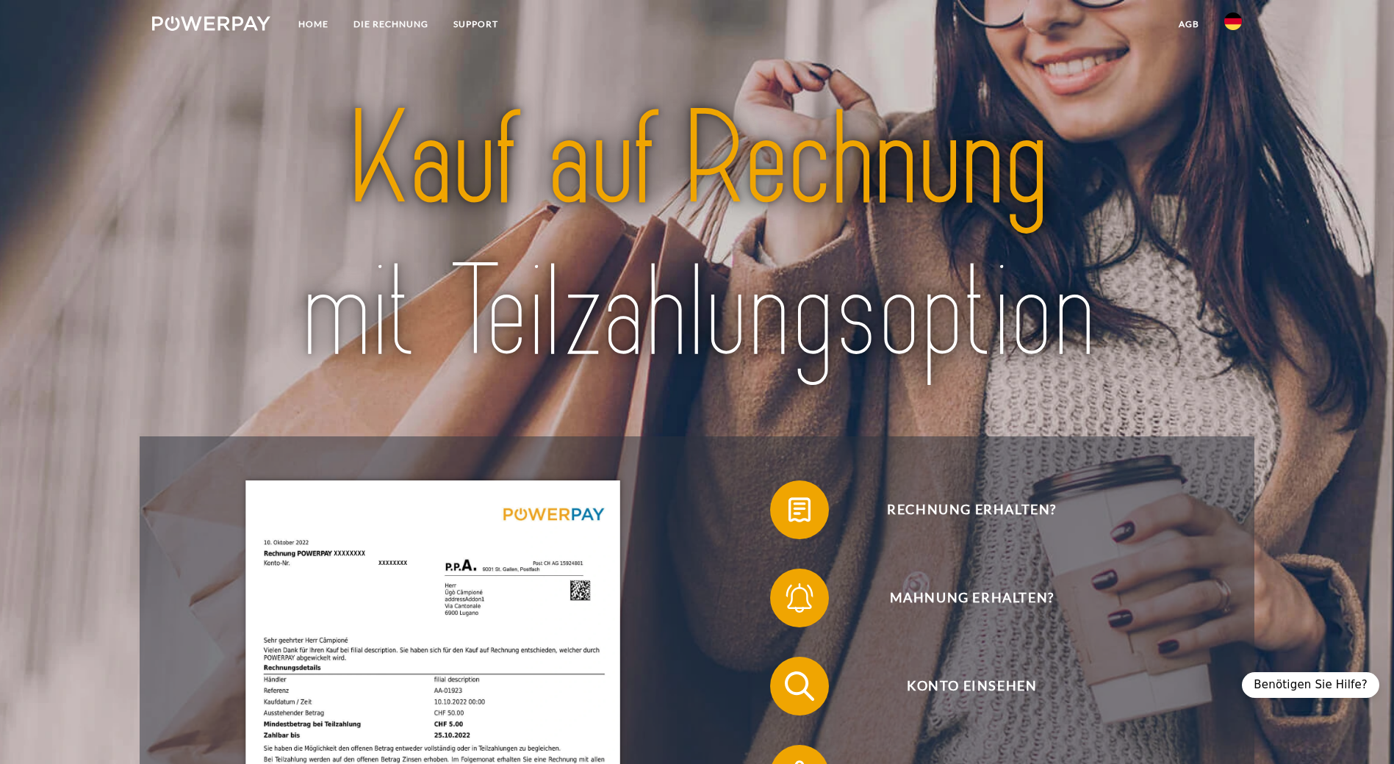 The width and height of the screenshot is (1394, 764). I want to click on div: Benötigen Sie Hilfe?, so click(1310, 685).